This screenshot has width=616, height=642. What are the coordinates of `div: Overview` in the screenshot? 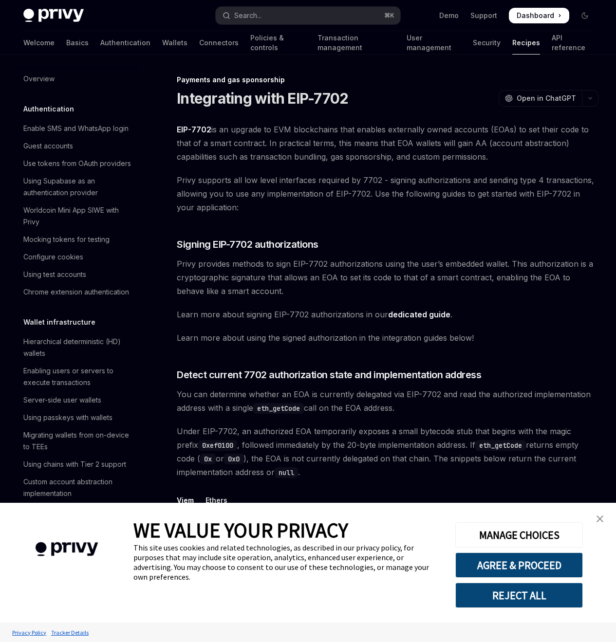 It's located at (39, 79).